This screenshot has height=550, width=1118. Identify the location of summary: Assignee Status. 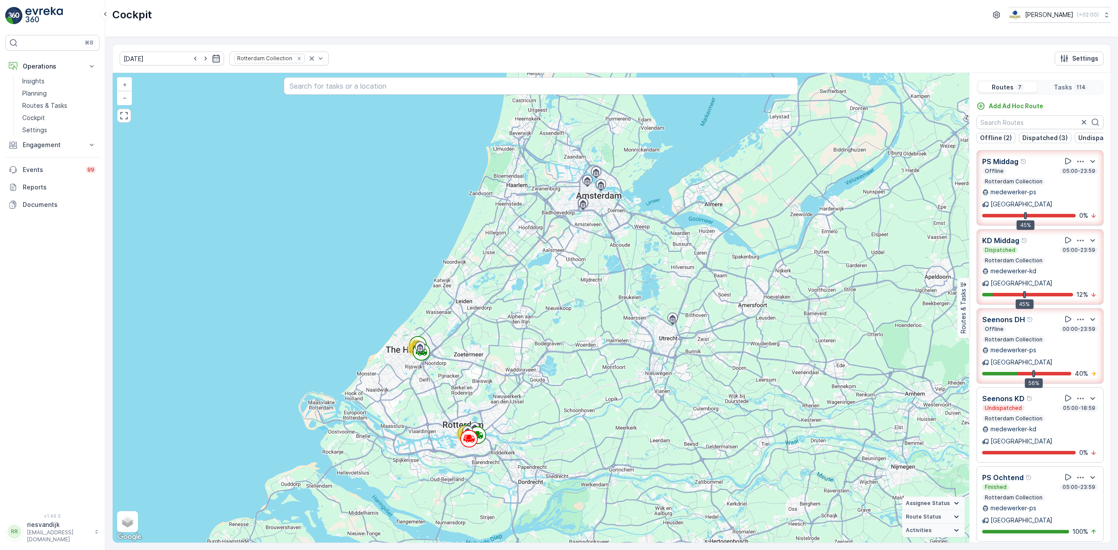
(933, 504).